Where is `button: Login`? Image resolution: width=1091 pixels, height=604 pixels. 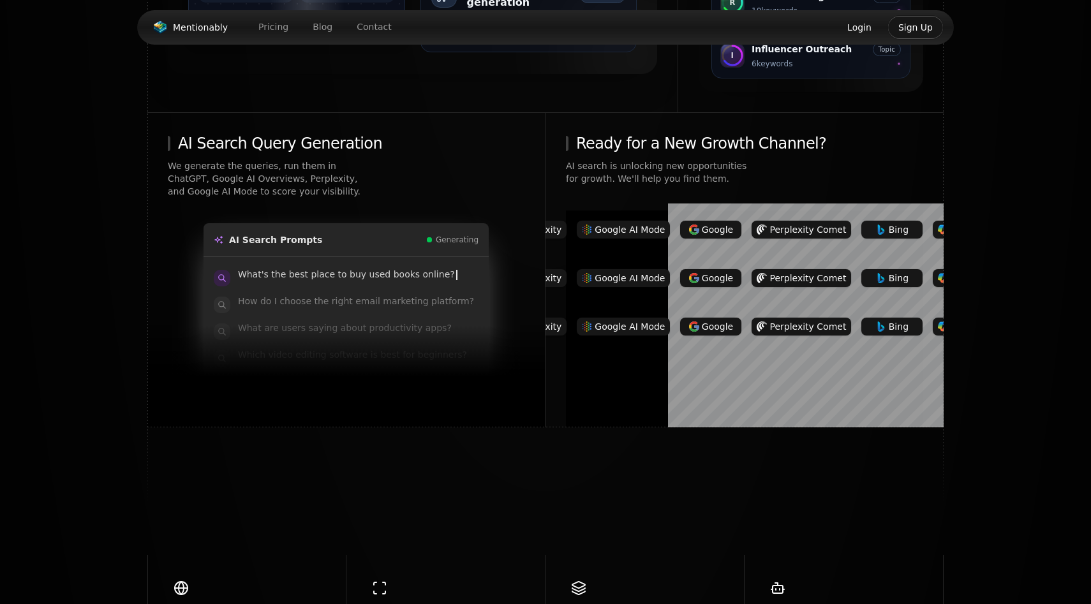 button: Login is located at coordinates (860, 27).